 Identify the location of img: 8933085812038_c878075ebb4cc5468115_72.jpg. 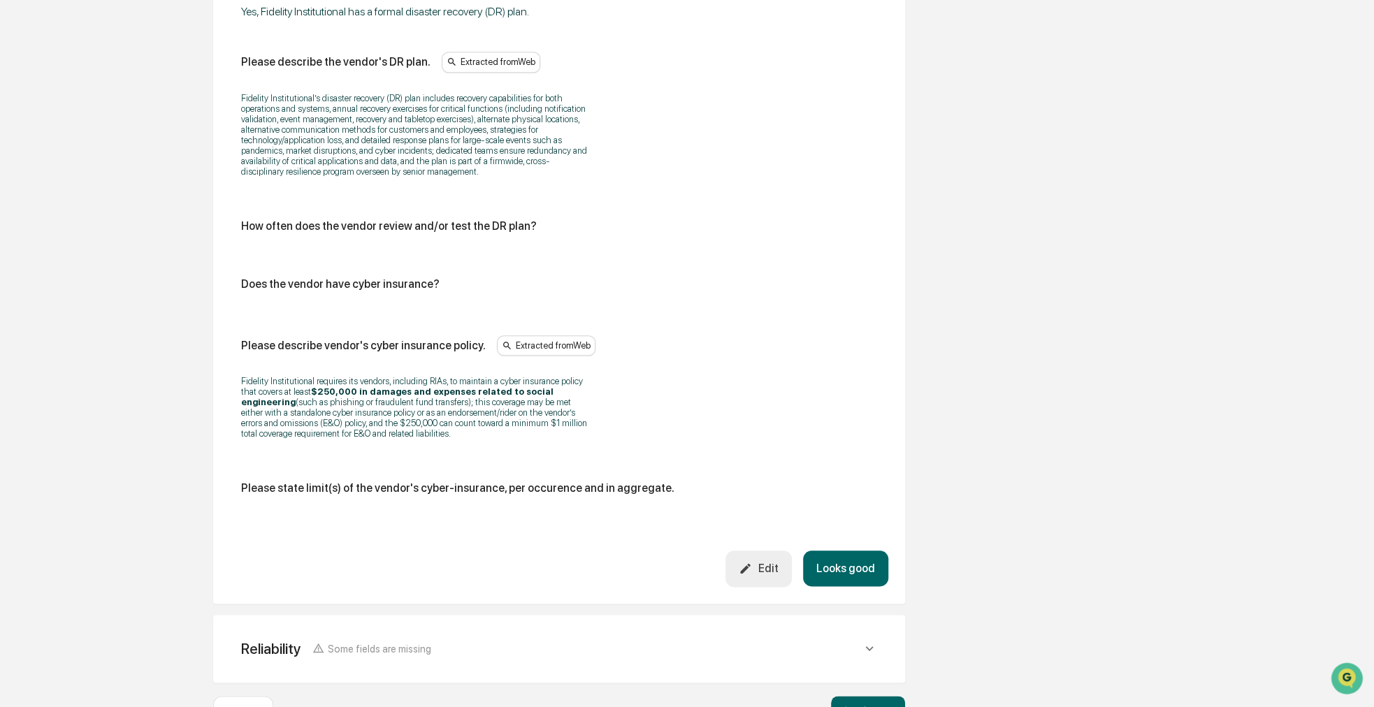
(42, 119).